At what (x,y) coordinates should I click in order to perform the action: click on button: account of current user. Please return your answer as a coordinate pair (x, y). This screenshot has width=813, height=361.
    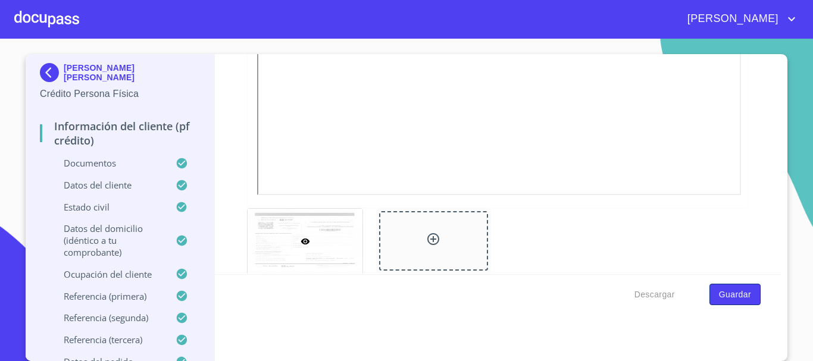
    Looking at the image, I should click on (738, 19).